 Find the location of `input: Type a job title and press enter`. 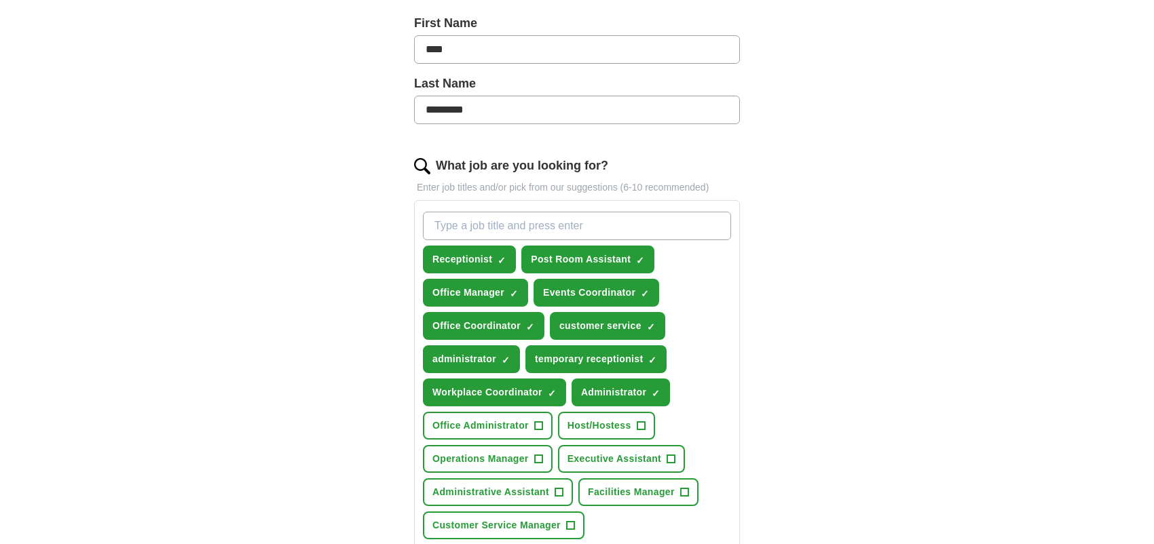

input: Type a job title and press enter is located at coordinates (577, 226).